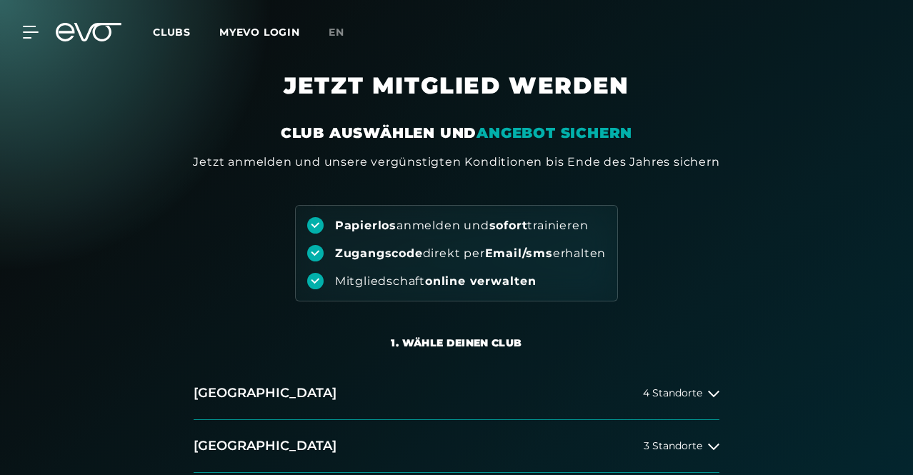 Image resolution: width=913 pixels, height=475 pixels. Describe the element at coordinates (366, 225) in the screenshot. I see `strong: Papierlos` at that location.